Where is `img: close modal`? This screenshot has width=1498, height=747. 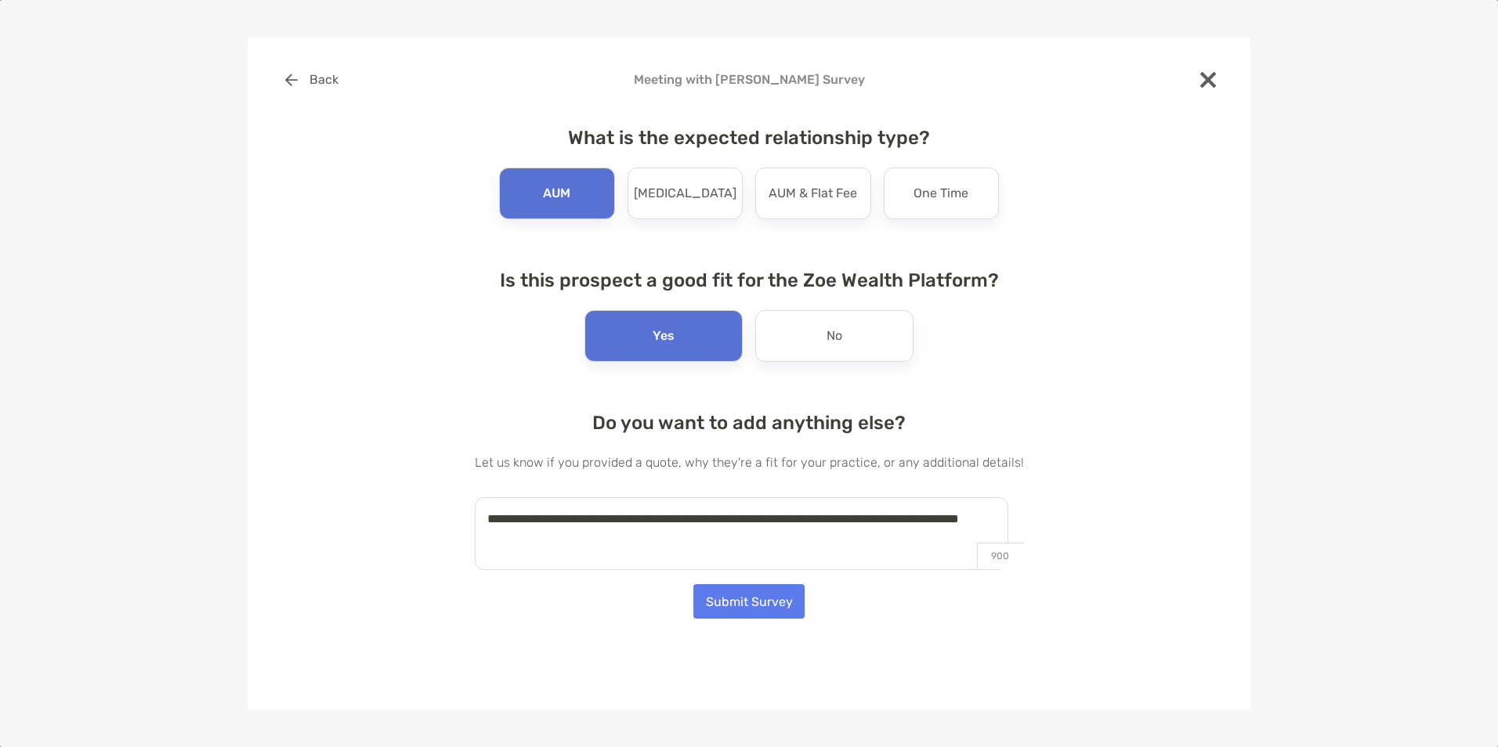
img: close modal is located at coordinates (1208, 80).